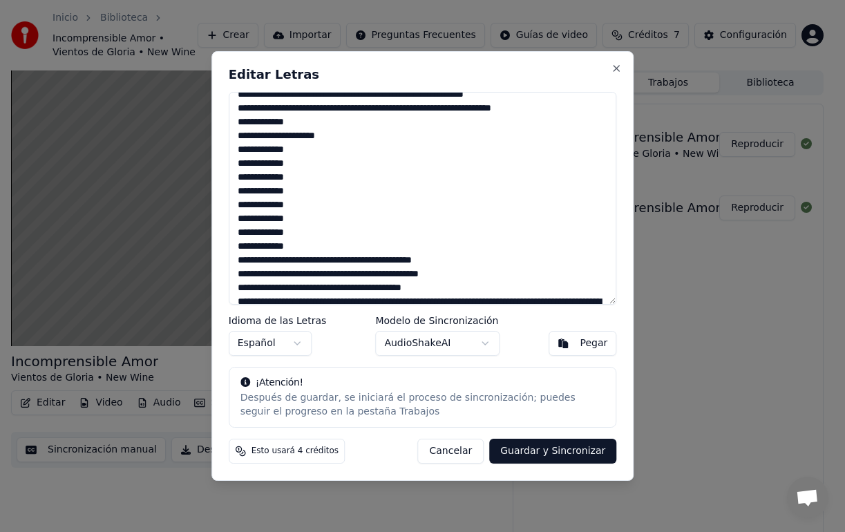 The height and width of the screenshot is (532, 845). I want to click on h2: Editar Letras, so click(423, 75).